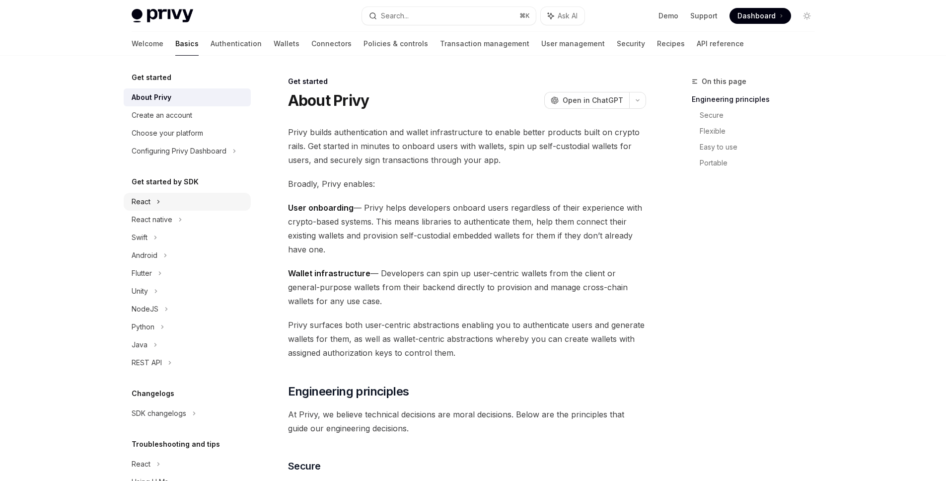 This screenshot has width=946, height=481. What do you see at coordinates (761, 16) in the screenshot?
I see `a: Dashboard` at bounding box center [761, 16].